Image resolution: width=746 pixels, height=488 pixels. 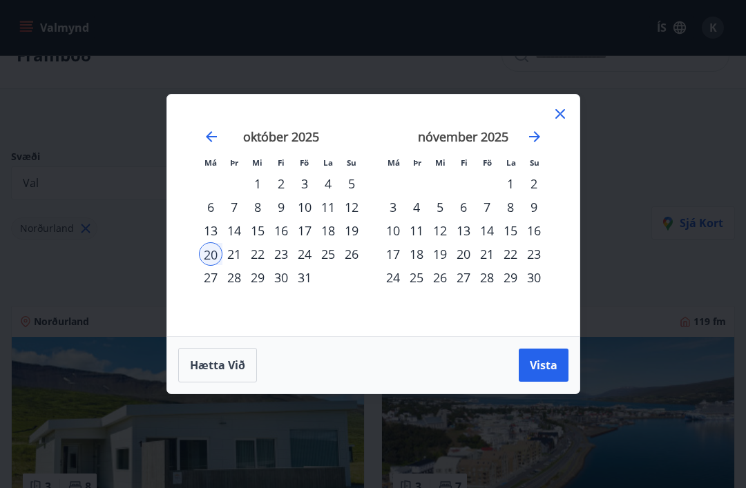 I want to click on div: 29, so click(x=258, y=278).